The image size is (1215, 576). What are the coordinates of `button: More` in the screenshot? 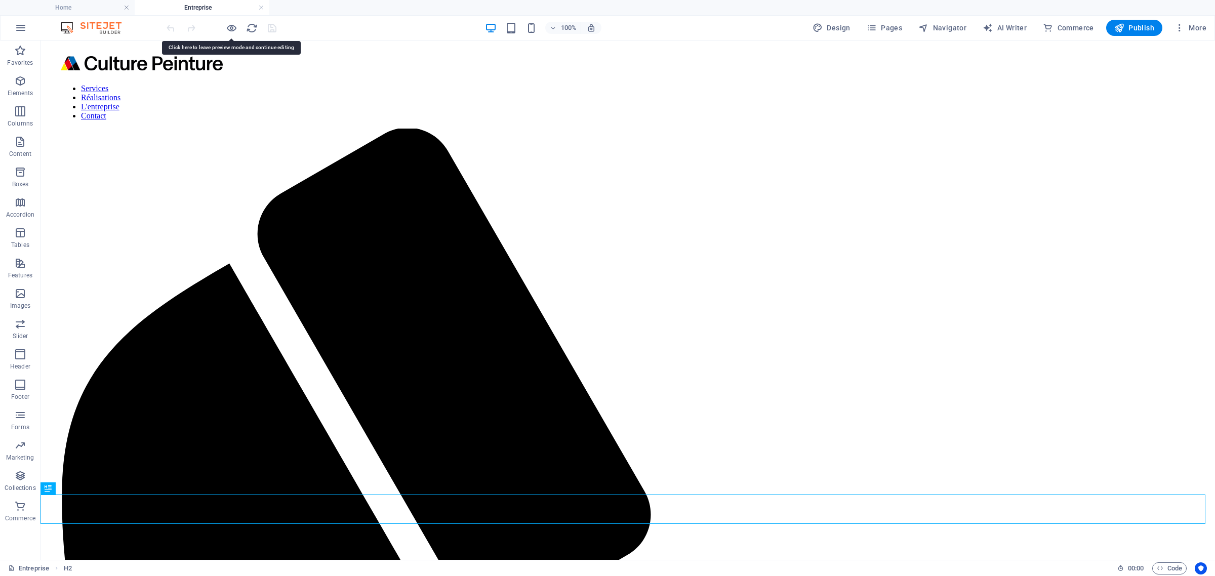 It's located at (1190, 28).